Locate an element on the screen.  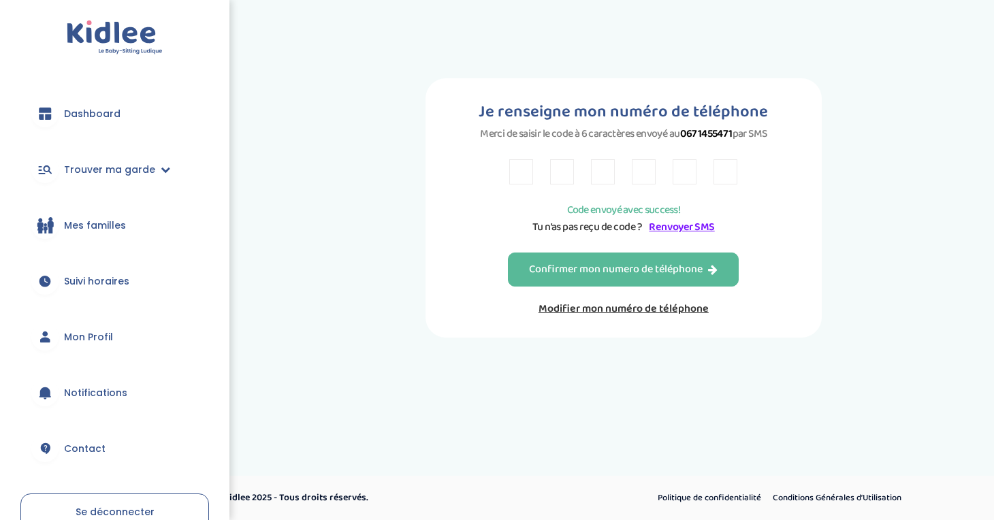
a: Politique de confidentialité is located at coordinates (709, 498).